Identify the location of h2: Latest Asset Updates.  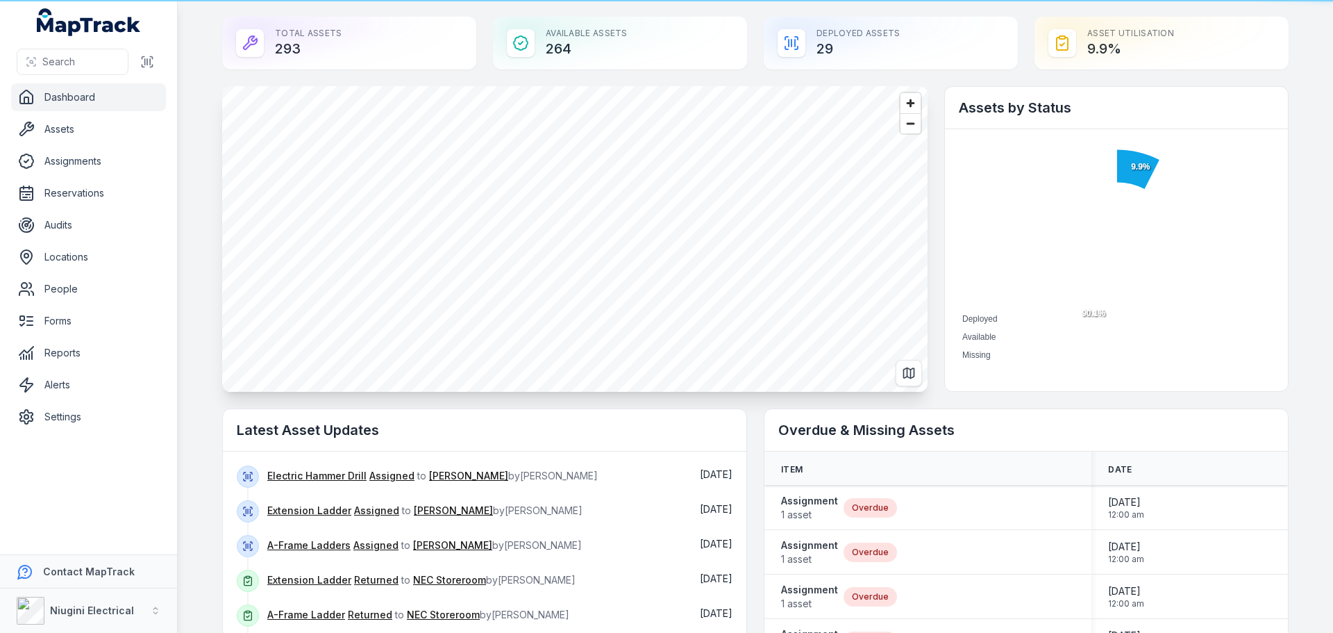
(485, 430).